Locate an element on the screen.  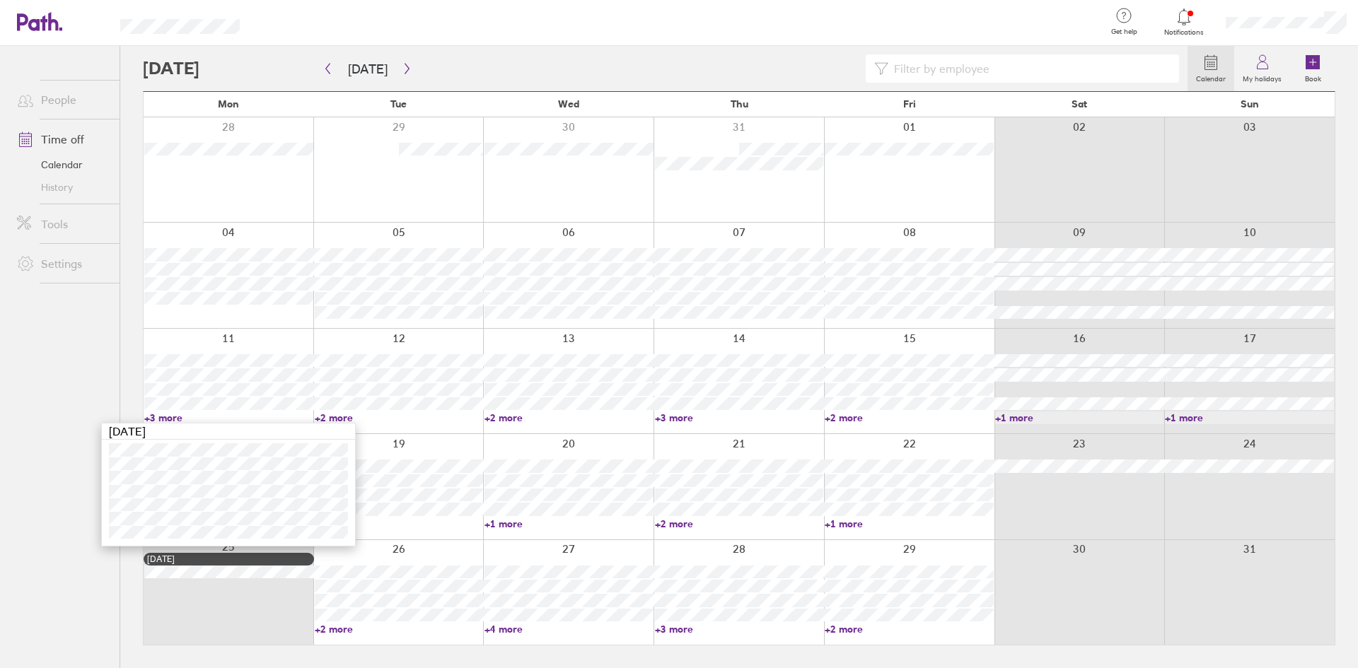
label: Book is located at coordinates (1313, 77).